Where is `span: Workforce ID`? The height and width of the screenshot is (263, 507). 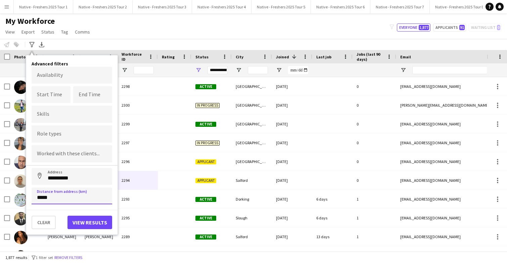 span: Workforce ID is located at coordinates (134, 57).